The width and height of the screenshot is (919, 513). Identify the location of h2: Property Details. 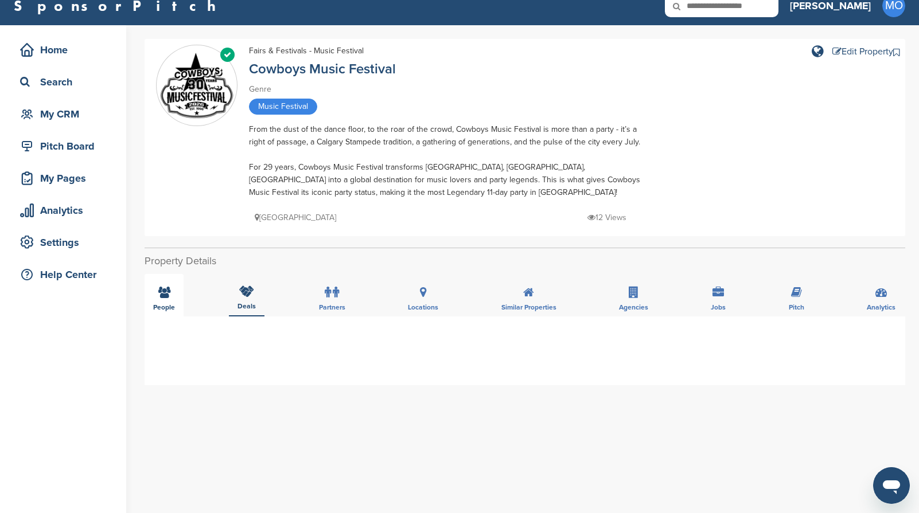
(525, 261).